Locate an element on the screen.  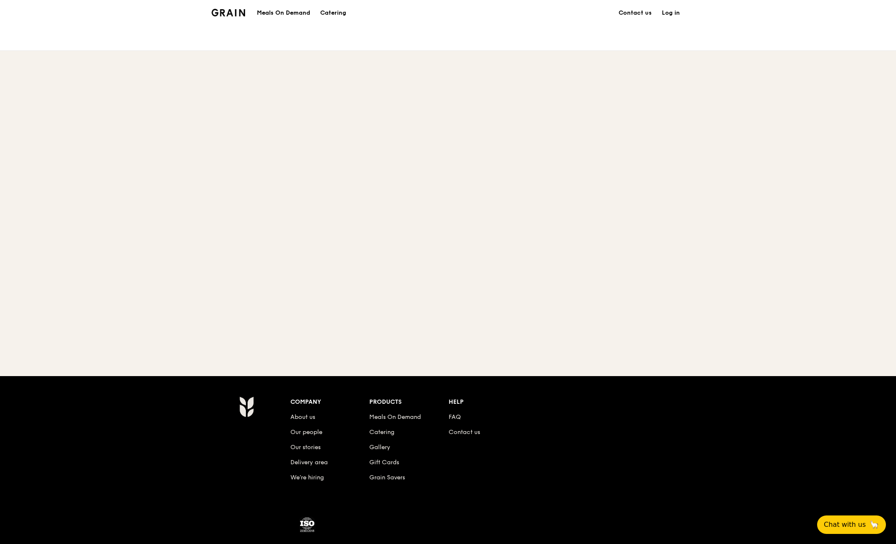
a: Our people is located at coordinates (306, 432).